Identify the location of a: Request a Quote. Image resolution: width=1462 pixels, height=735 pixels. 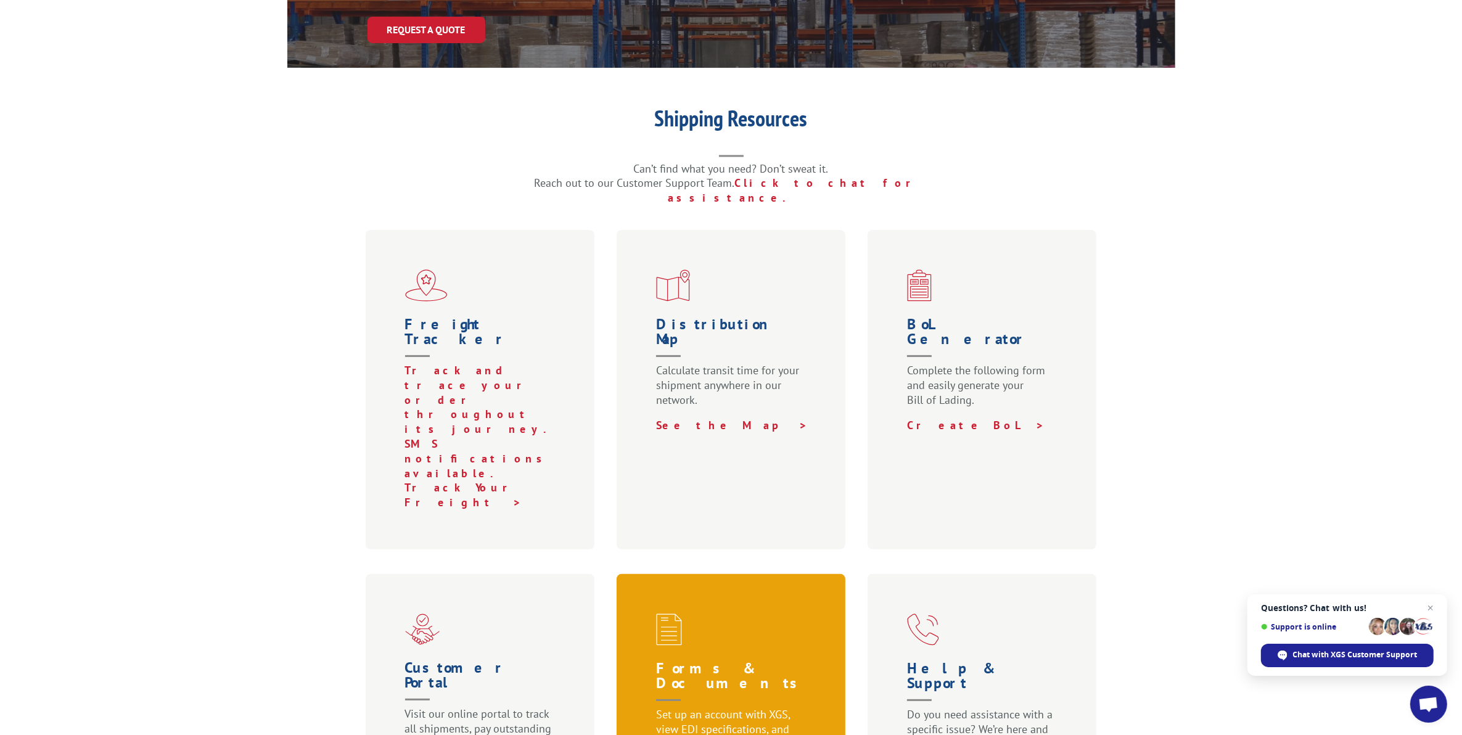
(426, 30).